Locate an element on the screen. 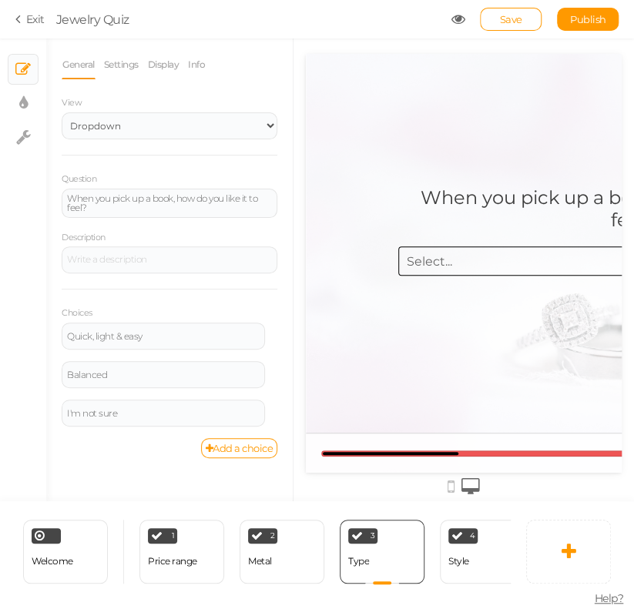  div: Welcome is located at coordinates (65, 552).